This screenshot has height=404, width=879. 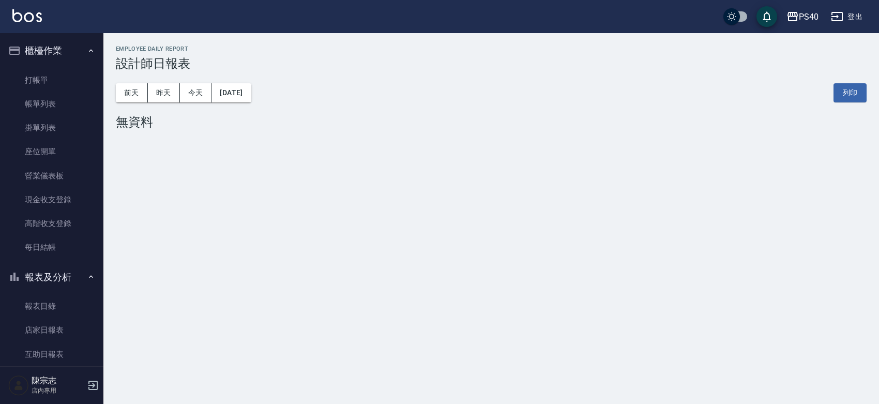 I want to click on a: 店家日報表, so click(x=52, y=330).